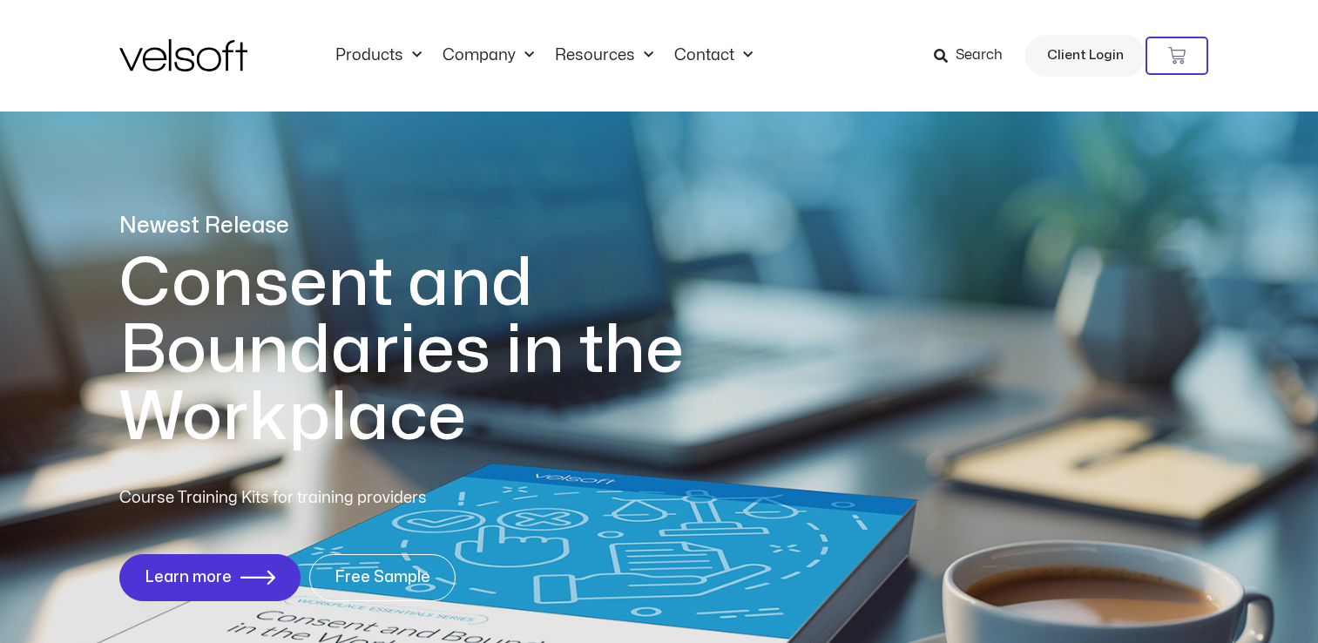  I want to click on a: ResourcesMenu Toggle, so click(604, 56).